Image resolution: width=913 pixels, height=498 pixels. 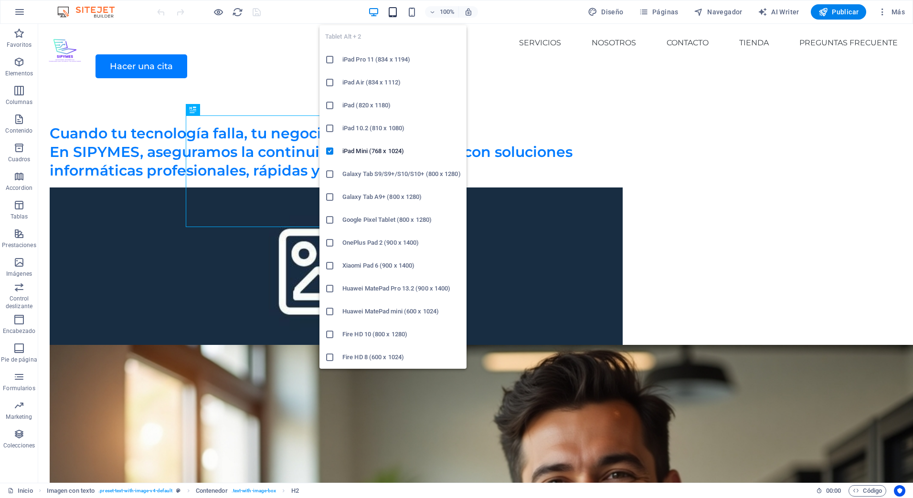 What do you see at coordinates (19, 188) in the screenshot?
I see `p: Accordion` at bounding box center [19, 188].